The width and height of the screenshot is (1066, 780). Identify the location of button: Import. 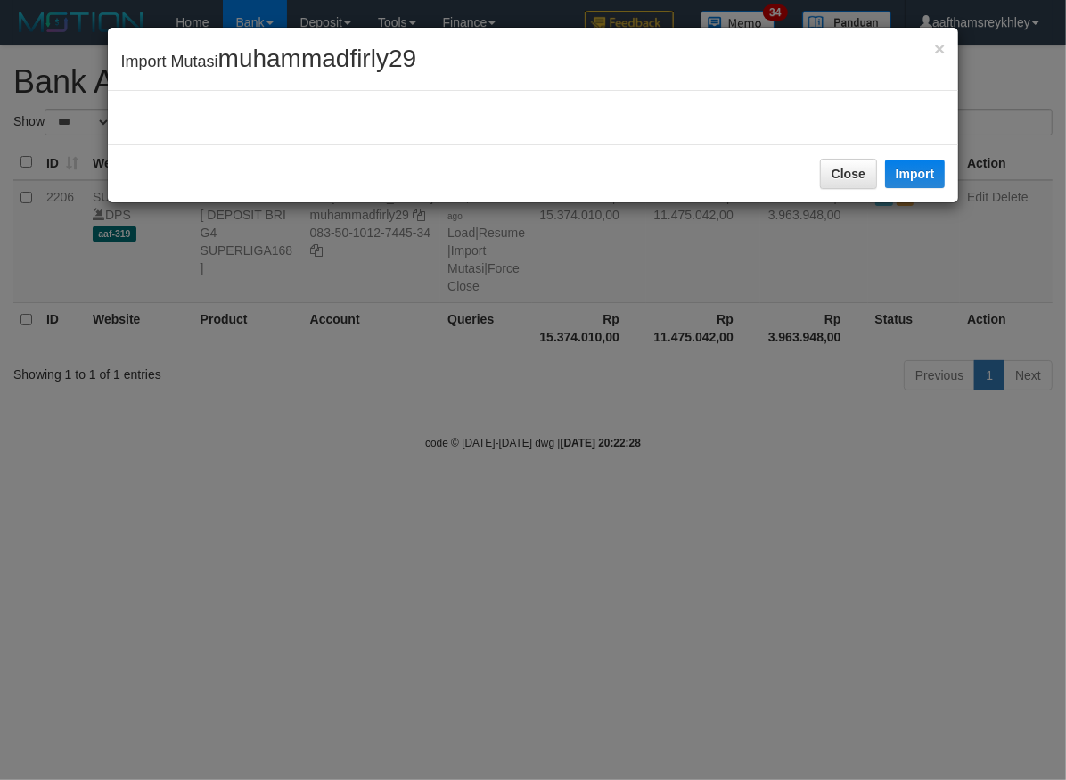
(916, 174).